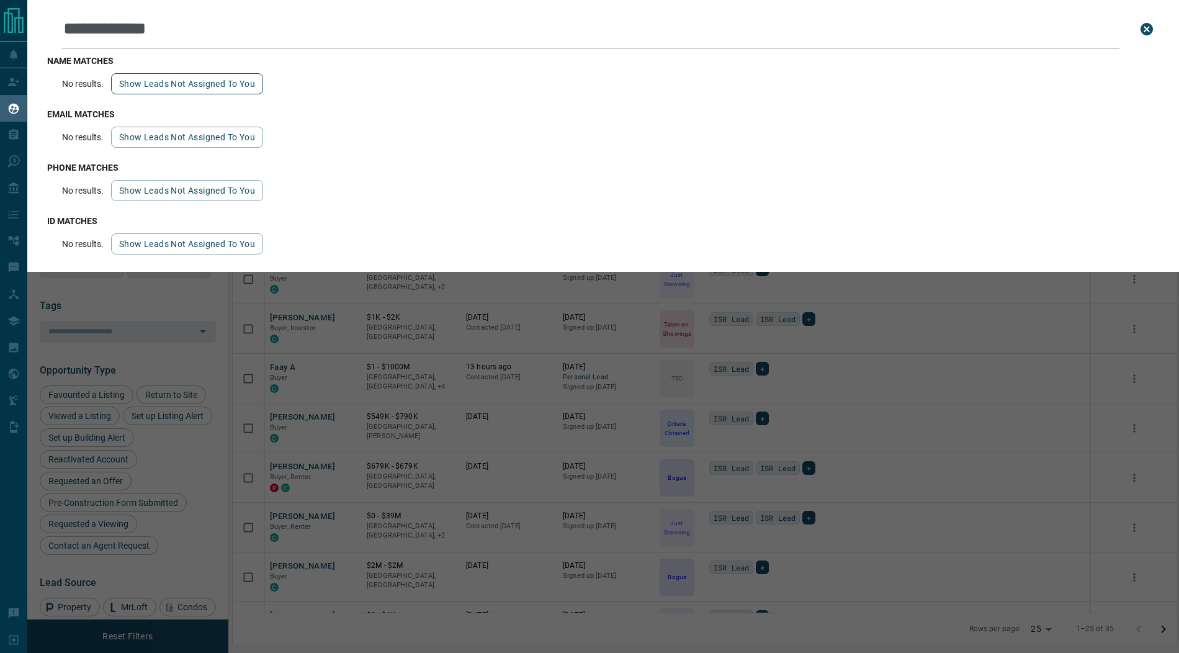  What do you see at coordinates (603, 168) in the screenshot?
I see `h3: phone matches` at bounding box center [603, 168].